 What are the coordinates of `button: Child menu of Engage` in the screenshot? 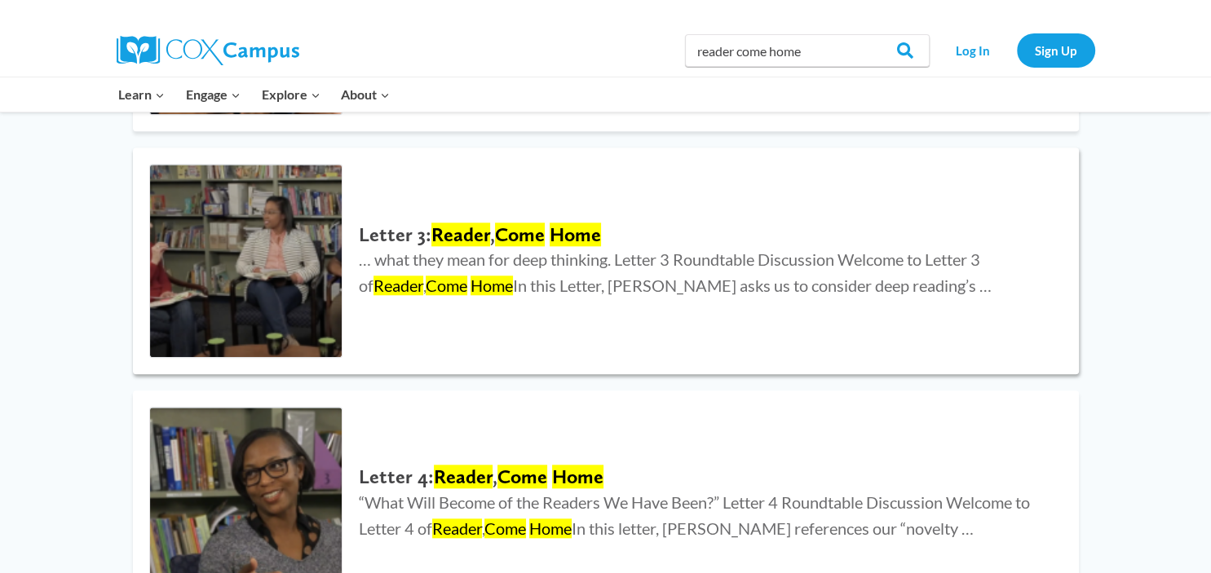 It's located at (213, 95).